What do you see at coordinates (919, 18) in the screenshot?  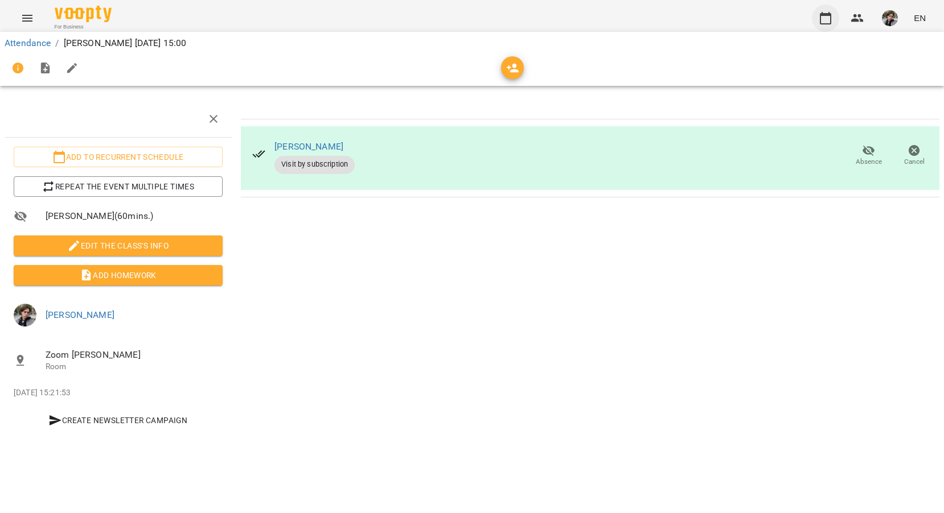 I see `button: EN` at bounding box center [919, 18].